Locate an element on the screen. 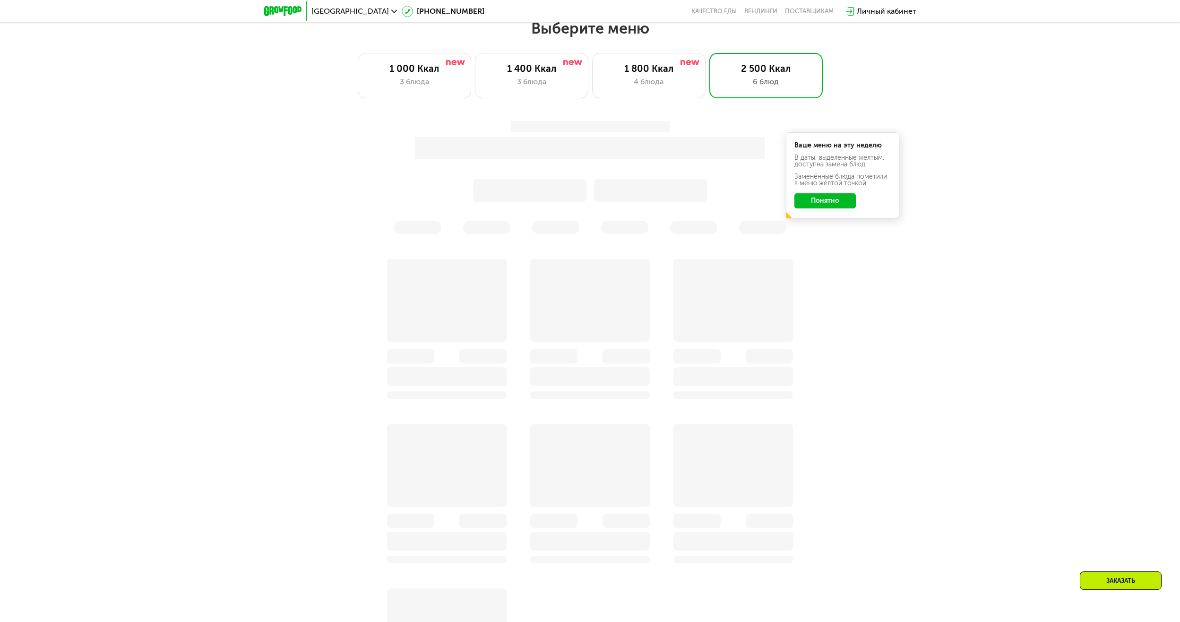 The image size is (1180, 622). div: Заменённые блюда пометили в меню жёлтой точкой. is located at coordinates (843, 180).